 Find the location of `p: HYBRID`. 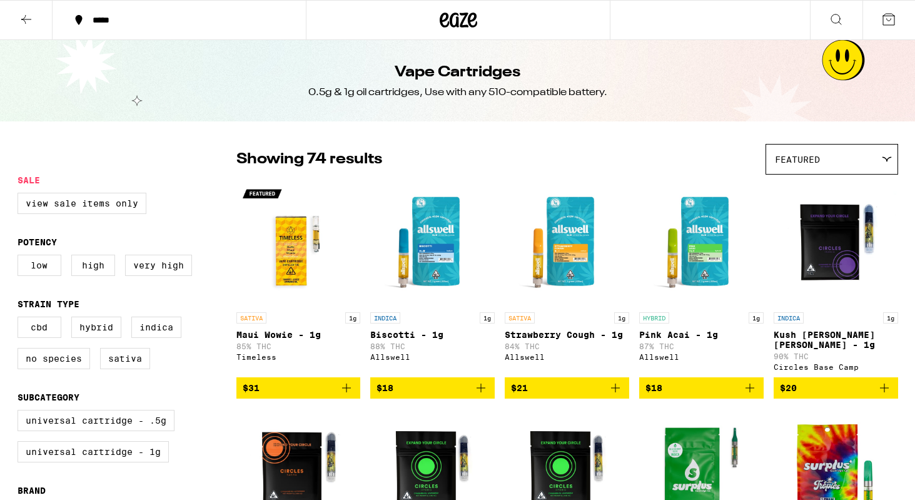

p: HYBRID is located at coordinates (654, 318).